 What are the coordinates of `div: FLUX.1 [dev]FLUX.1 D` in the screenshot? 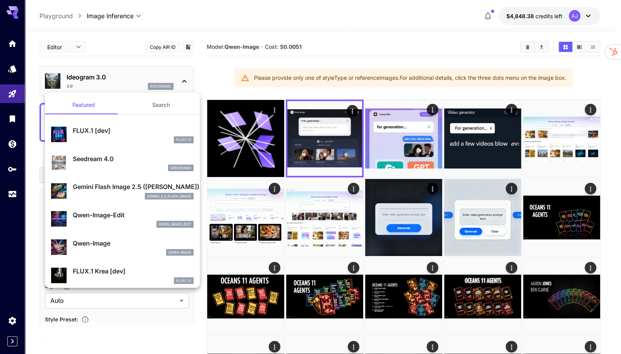 It's located at (122, 134).